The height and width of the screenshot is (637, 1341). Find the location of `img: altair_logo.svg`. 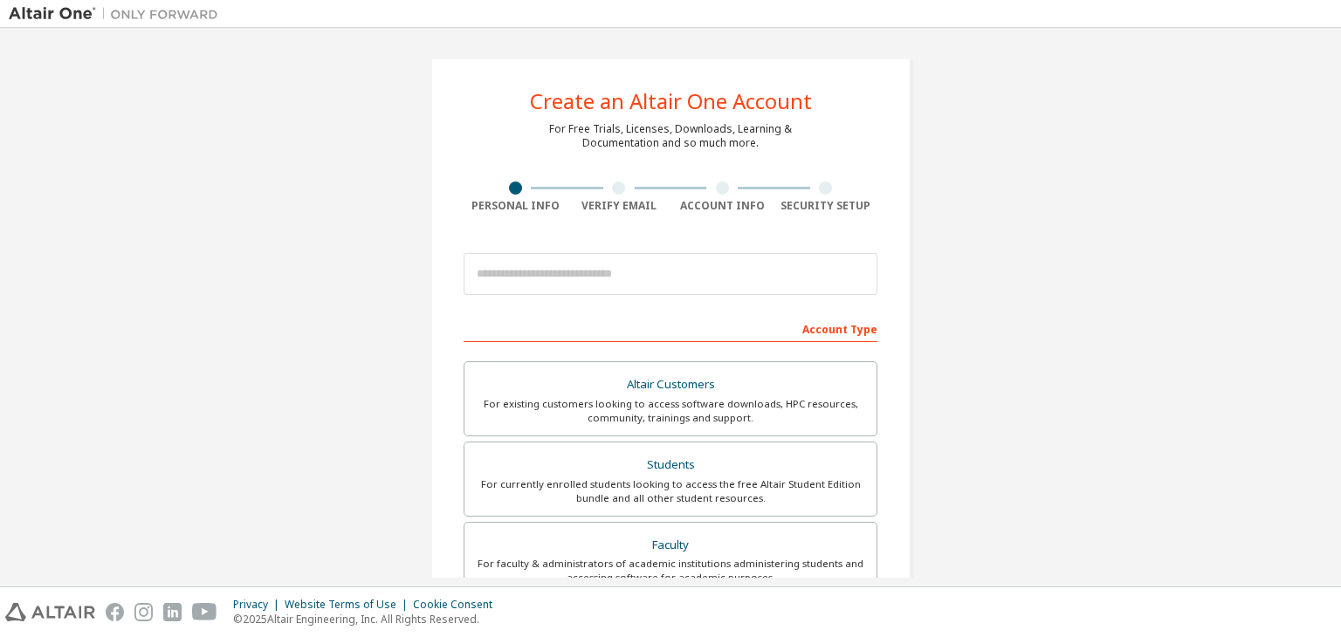

img: altair_logo.svg is located at coordinates (50, 612).